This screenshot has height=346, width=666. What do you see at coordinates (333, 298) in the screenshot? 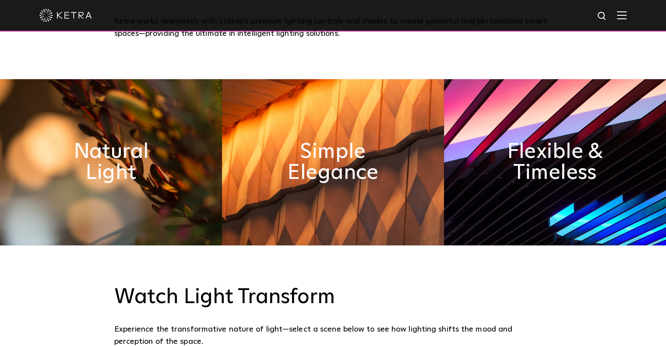
I see `h3: Watch Light Transform` at bounding box center [333, 298].